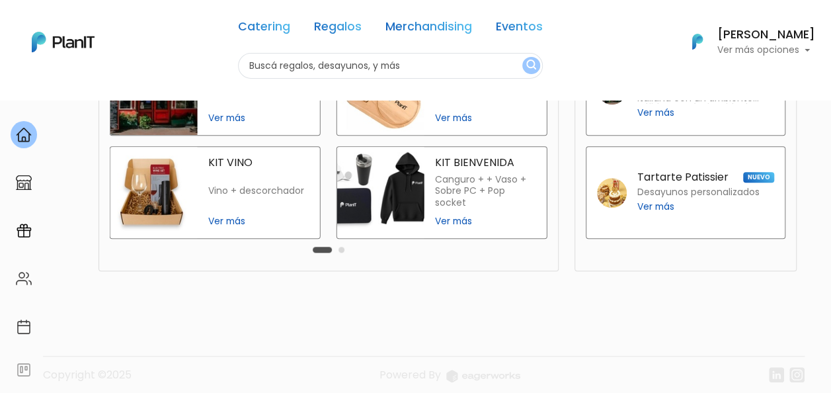 The height and width of the screenshot is (393, 831). I want to click on img: feedback-78b5a0c8f98aac82b08bfc38622c3050aee476f2c9584af64705fc4e61158814.svg, so click(24, 369).